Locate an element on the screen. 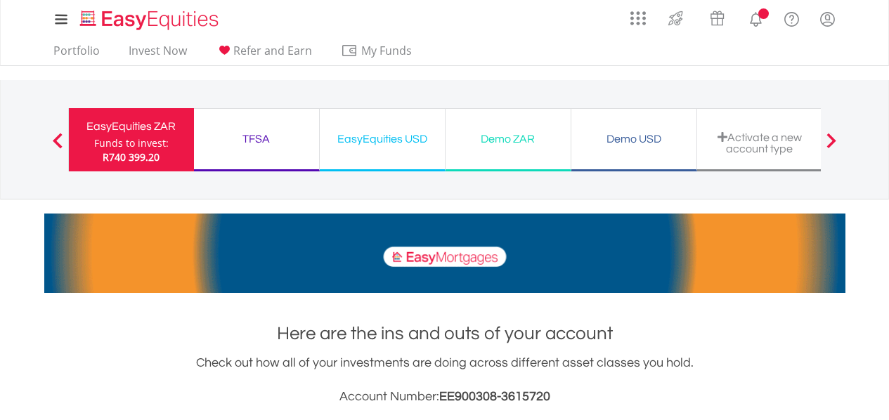 This screenshot has width=889, height=420. img: EasyMortage Promotion Banner is located at coordinates (445, 253).